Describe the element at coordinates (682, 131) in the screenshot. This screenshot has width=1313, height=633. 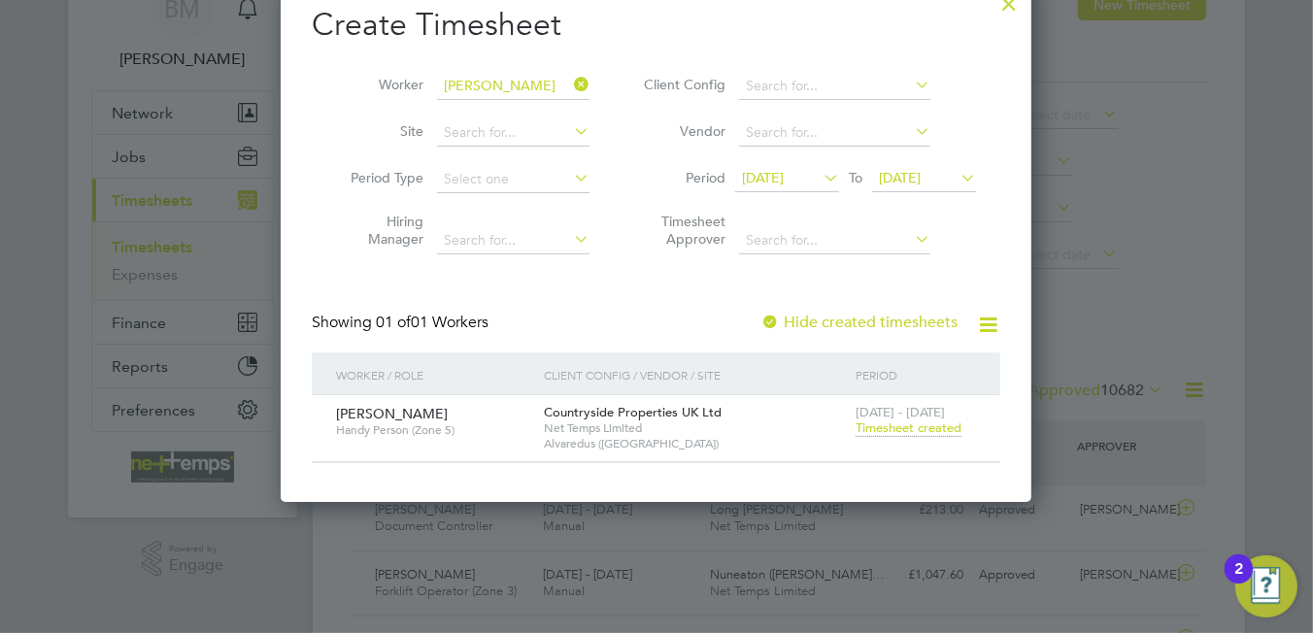
I see `label: Vendor` at that location.